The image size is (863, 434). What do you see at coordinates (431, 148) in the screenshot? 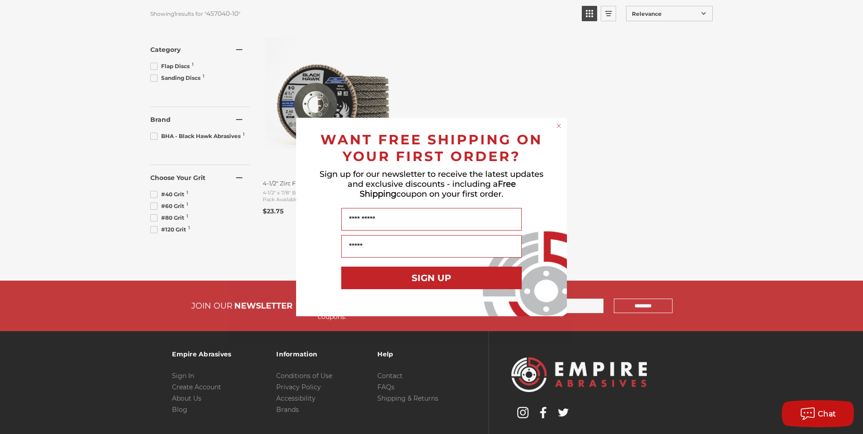
I see `span: WANT FREE SHIPPING ON YOUR FIRST ORDER?` at bounding box center [431, 148].